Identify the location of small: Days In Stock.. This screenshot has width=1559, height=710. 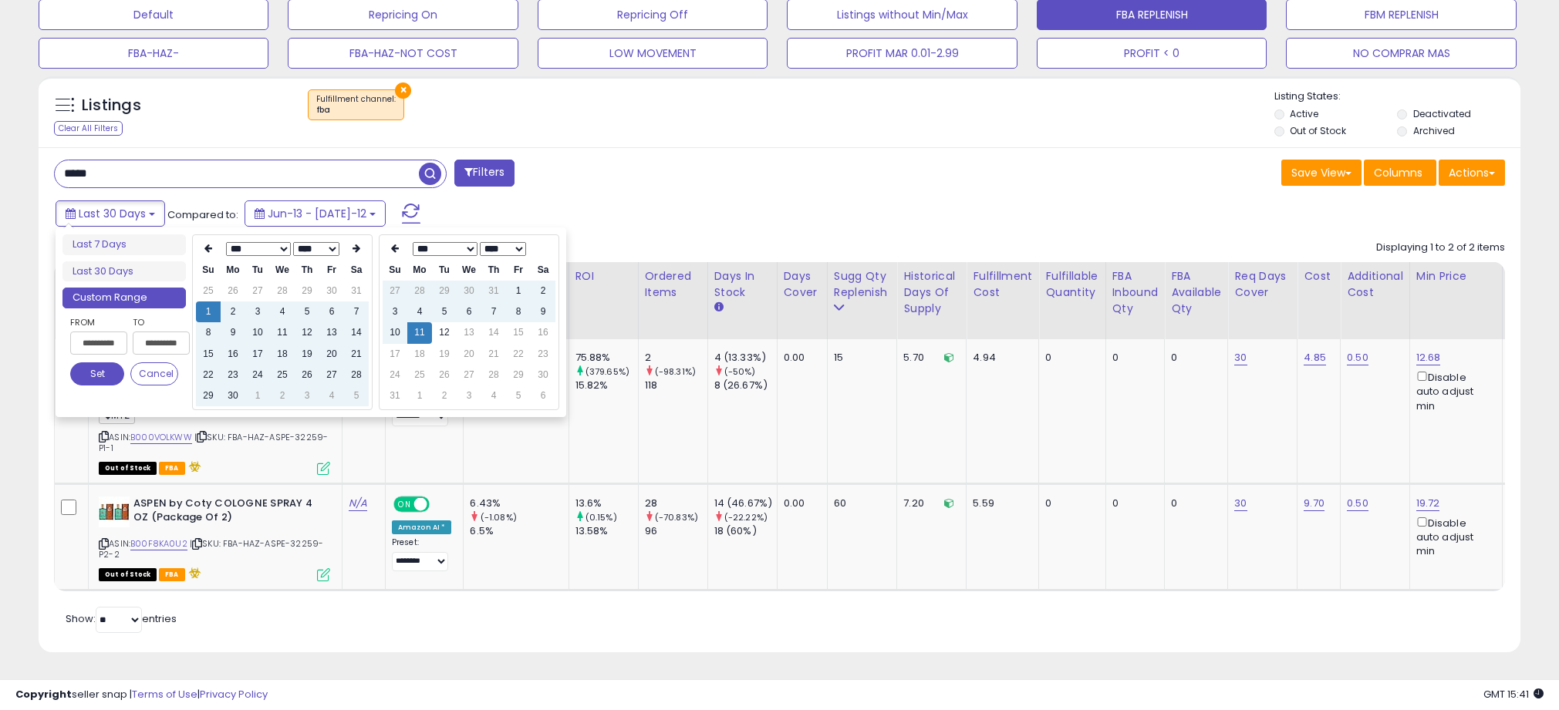
(719, 308).